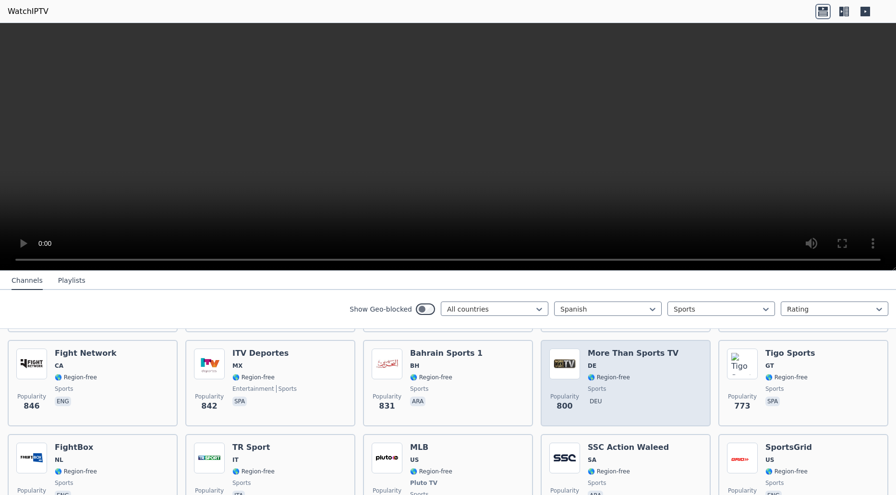 This screenshot has height=495, width=896. What do you see at coordinates (431, 447) in the screenshot?
I see `h6: MLB` at bounding box center [431, 447].